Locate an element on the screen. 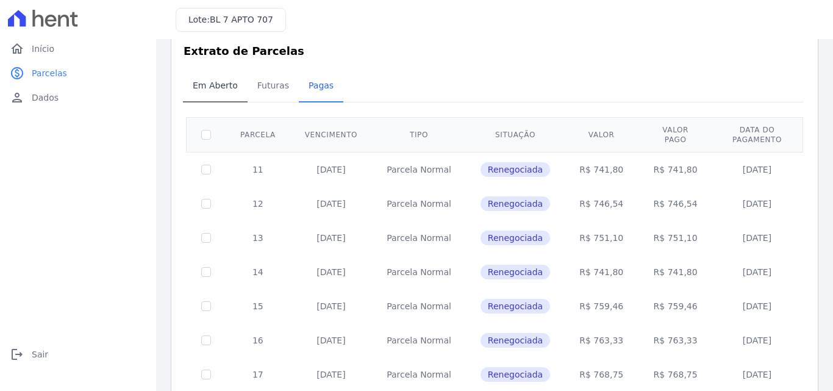 This screenshot has width=833, height=391. span: Pagas is located at coordinates (321, 85).